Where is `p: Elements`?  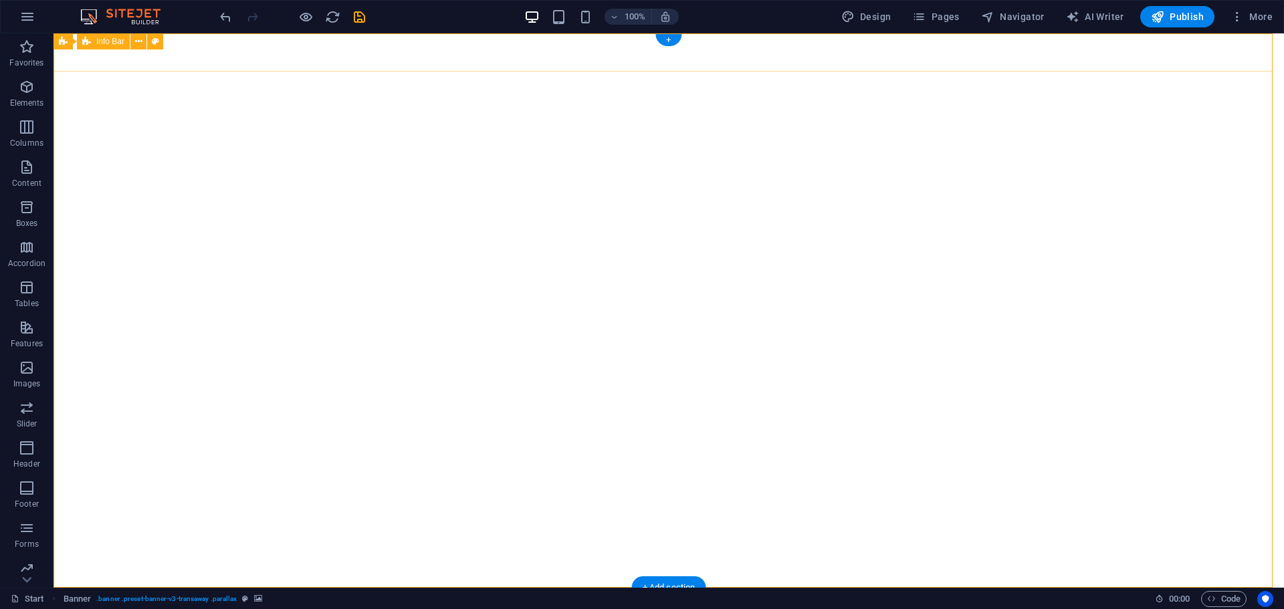
p: Elements is located at coordinates (27, 103).